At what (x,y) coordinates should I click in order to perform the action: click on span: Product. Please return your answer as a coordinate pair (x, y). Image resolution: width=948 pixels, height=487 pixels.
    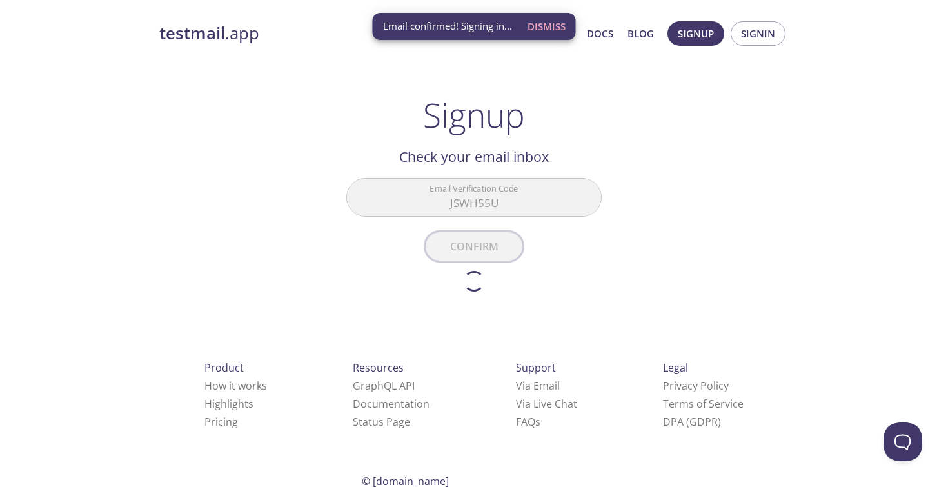
    Looking at the image, I should click on (224, 368).